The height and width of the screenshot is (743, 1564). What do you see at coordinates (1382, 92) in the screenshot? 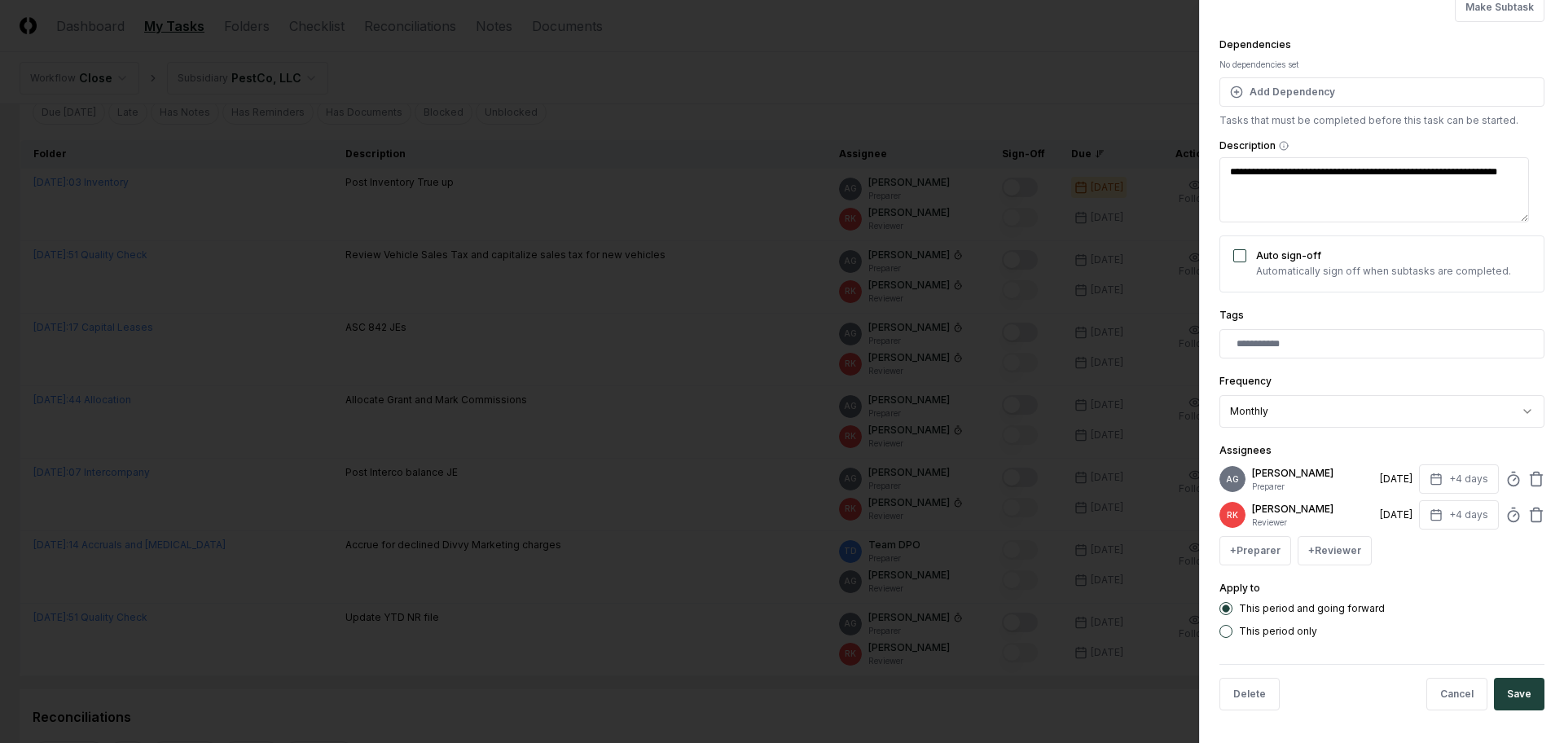
I see `button: Add Dependency` at bounding box center [1382, 92].